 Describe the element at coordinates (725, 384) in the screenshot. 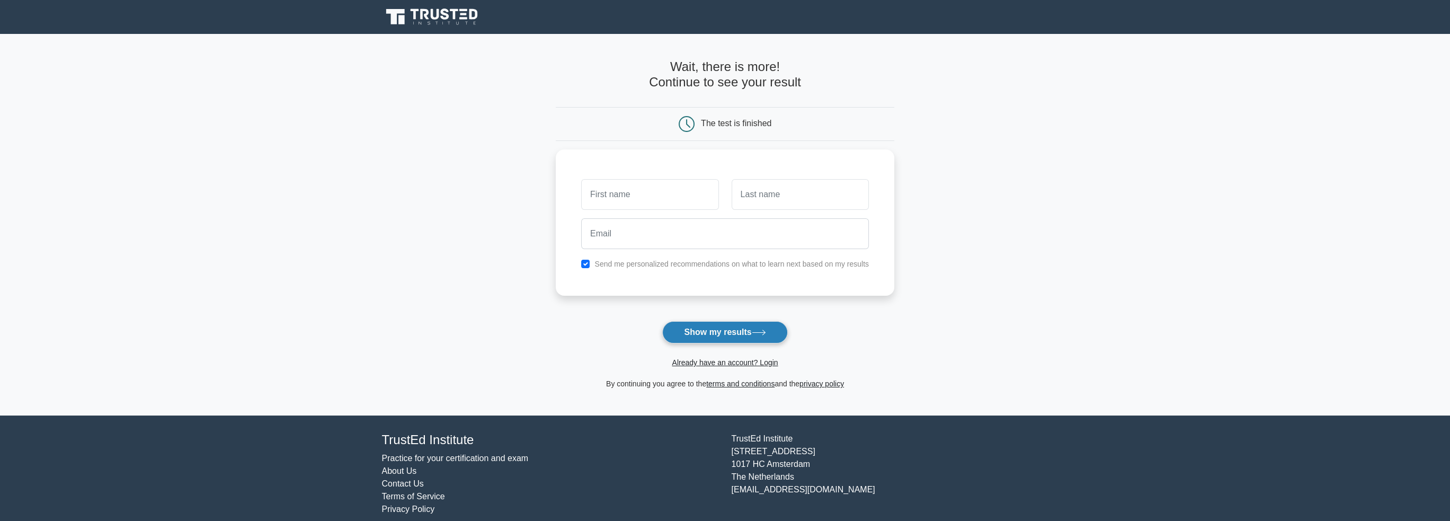

I see `div: By continuing you agree to the and the` at that location.